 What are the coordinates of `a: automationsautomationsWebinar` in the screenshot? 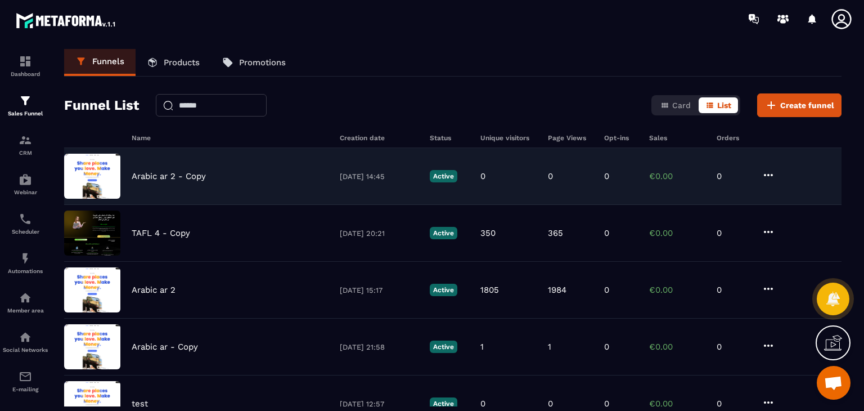 It's located at (25, 184).